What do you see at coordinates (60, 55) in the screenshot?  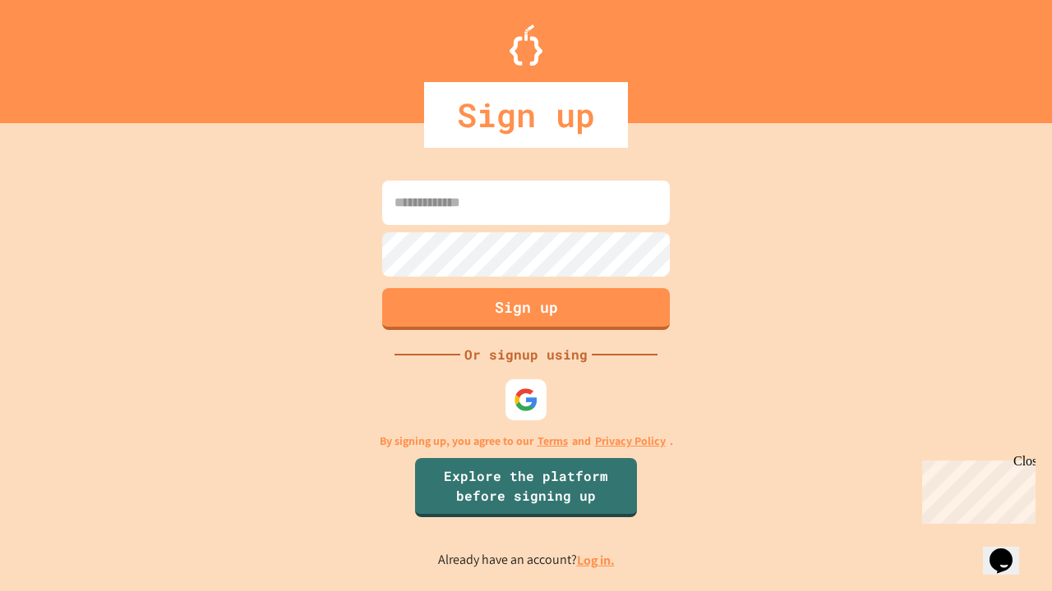 I see `div: Chat with us now!Close` at bounding box center [60, 55].